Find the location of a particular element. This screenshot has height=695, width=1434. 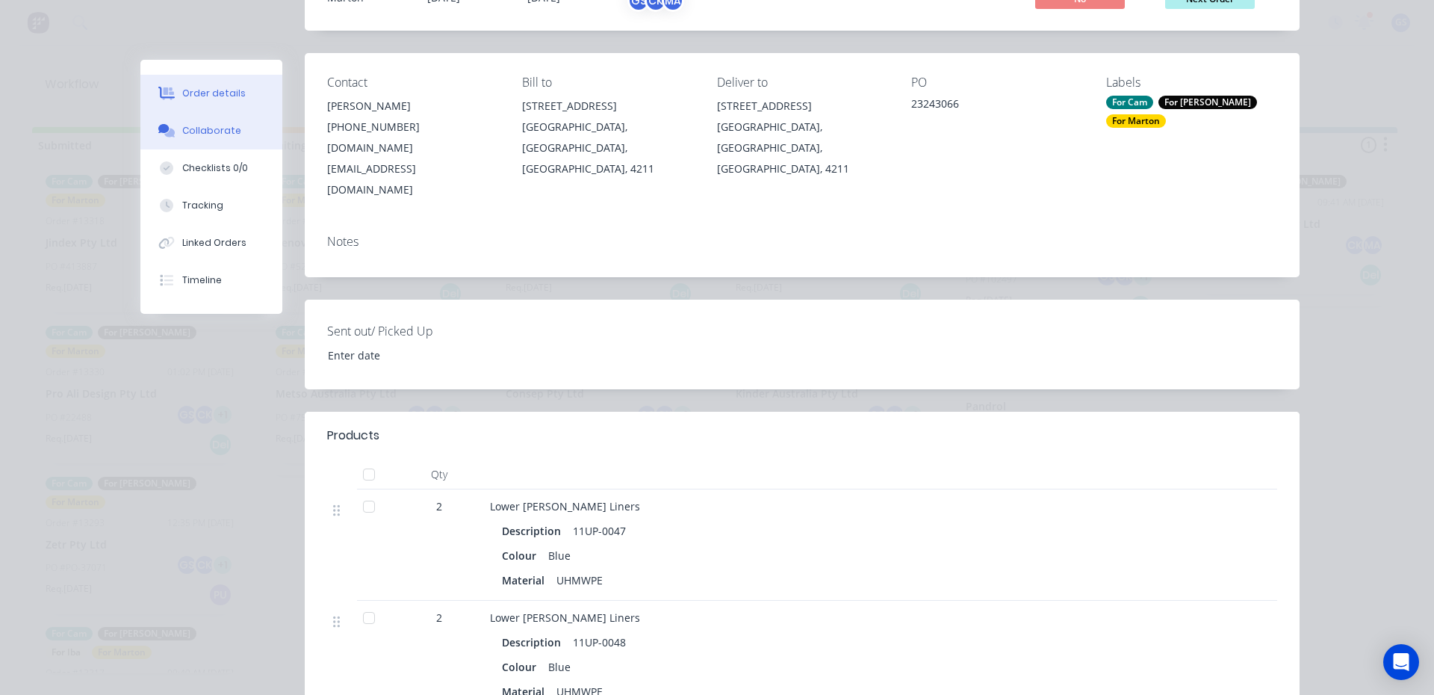

div: Order details is located at coordinates (214, 93).